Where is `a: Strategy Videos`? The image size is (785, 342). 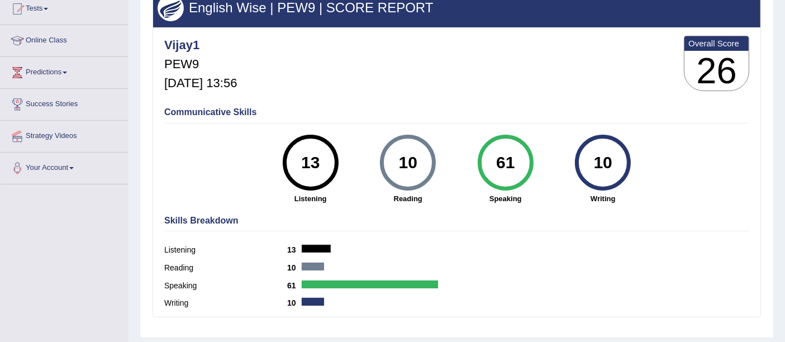
a: Strategy Videos is located at coordinates (64, 135).